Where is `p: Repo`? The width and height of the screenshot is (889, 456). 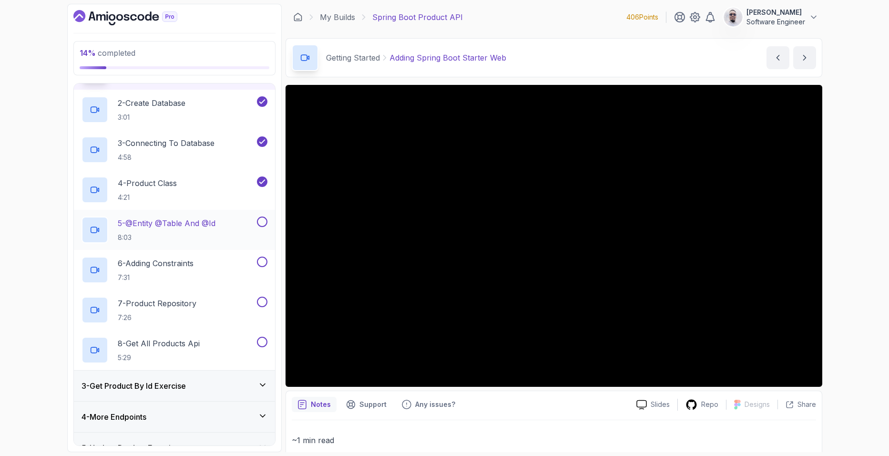
p: Repo is located at coordinates (710, 404).